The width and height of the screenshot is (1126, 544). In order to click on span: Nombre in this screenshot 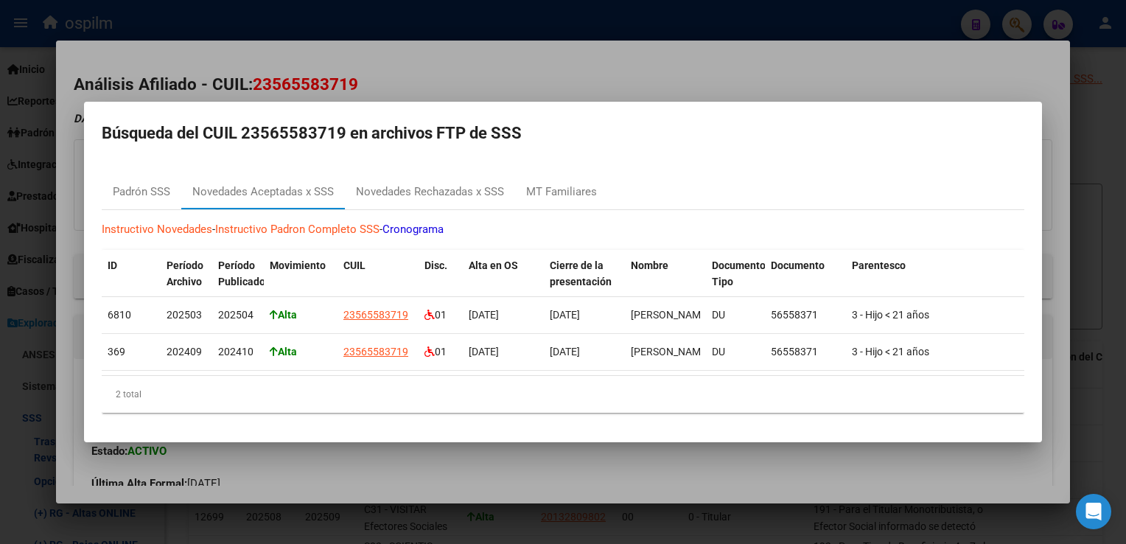, I will do `click(649, 265)`.